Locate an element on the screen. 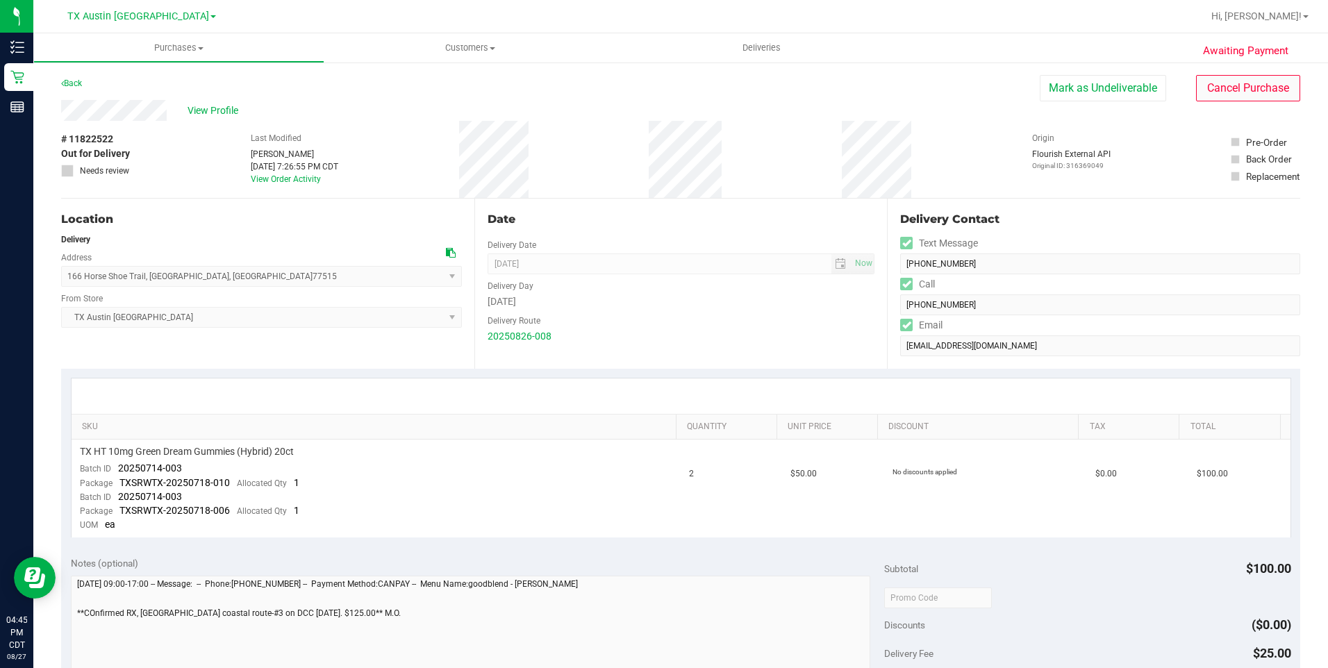 The width and height of the screenshot is (1328, 668). div: Delivery Contact is located at coordinates (1100, 220).